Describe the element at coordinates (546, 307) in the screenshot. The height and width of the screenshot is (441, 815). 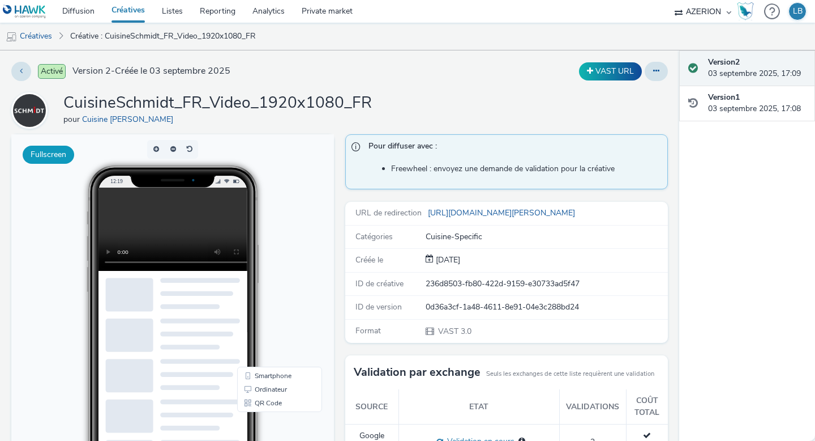
I see `div: 0d36a3cf-1a48-4611-8e91-04e3c288bd24` at that location.